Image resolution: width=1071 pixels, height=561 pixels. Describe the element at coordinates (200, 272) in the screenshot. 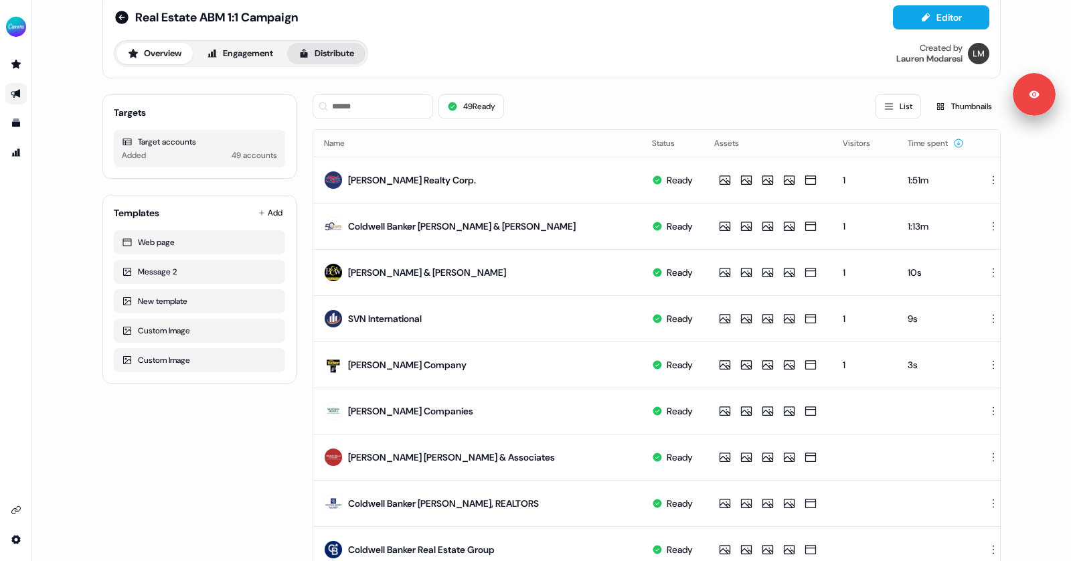

I see `div: Message 2` at that location.